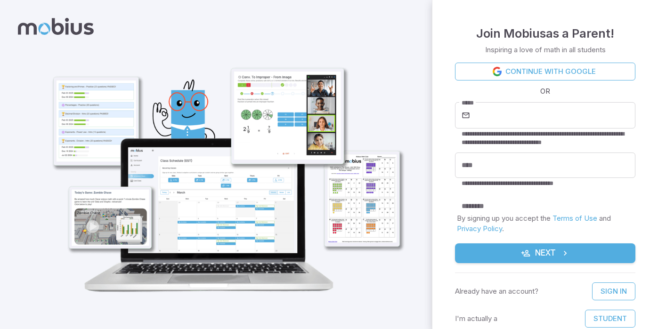  What do you see at coordinates (545, 254) in the screenshot?
I see `button: Next` at bounding box center [545, 254].